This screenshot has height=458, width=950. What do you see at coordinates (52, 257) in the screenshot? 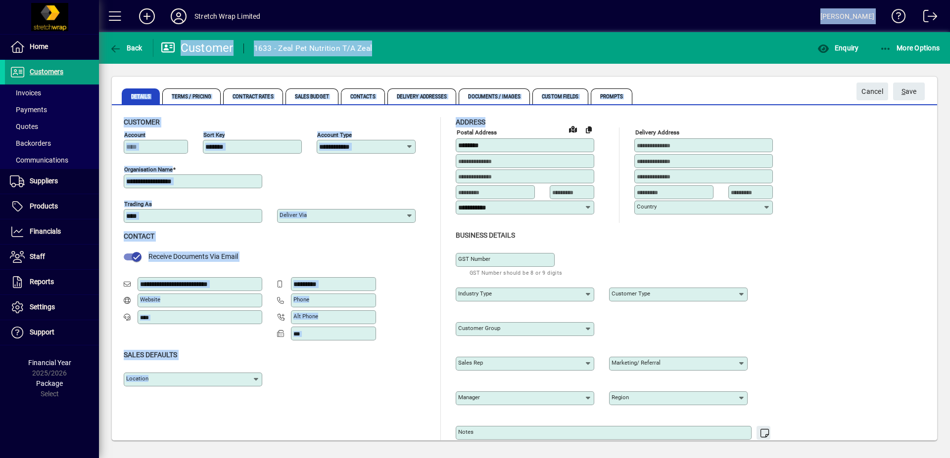
I see `a: Staff` at bounding box center [52, 257].